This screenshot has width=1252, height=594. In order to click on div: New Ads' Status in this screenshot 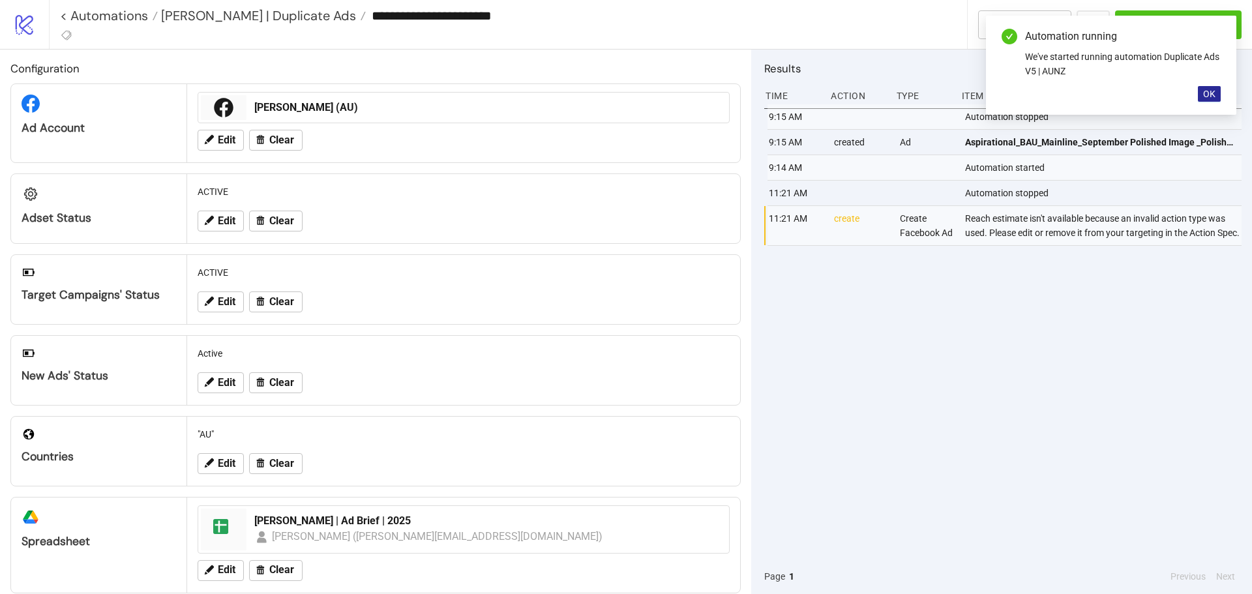, I will do `click(98, 375)`.